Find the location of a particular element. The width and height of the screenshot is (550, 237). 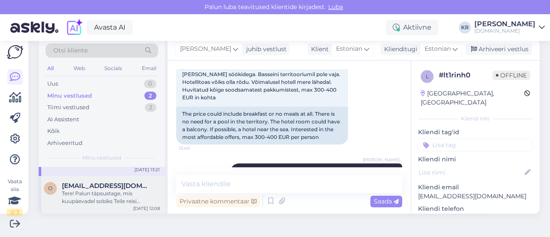

div: AI Assistent is located at coordinates (63, 119).